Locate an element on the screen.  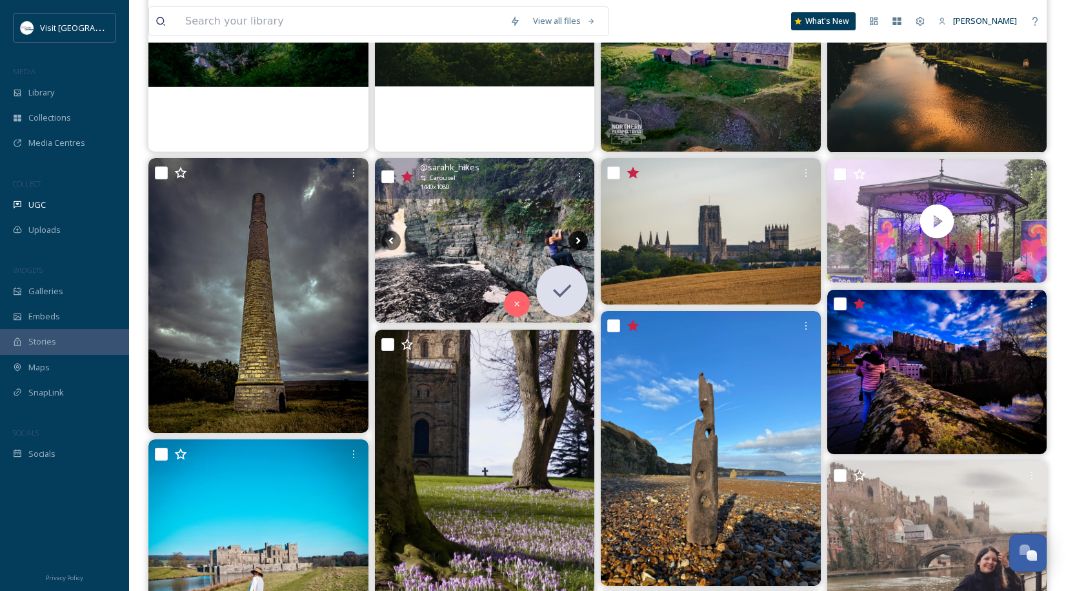
span: Privacy Policy is located at coordinates (65, 578).